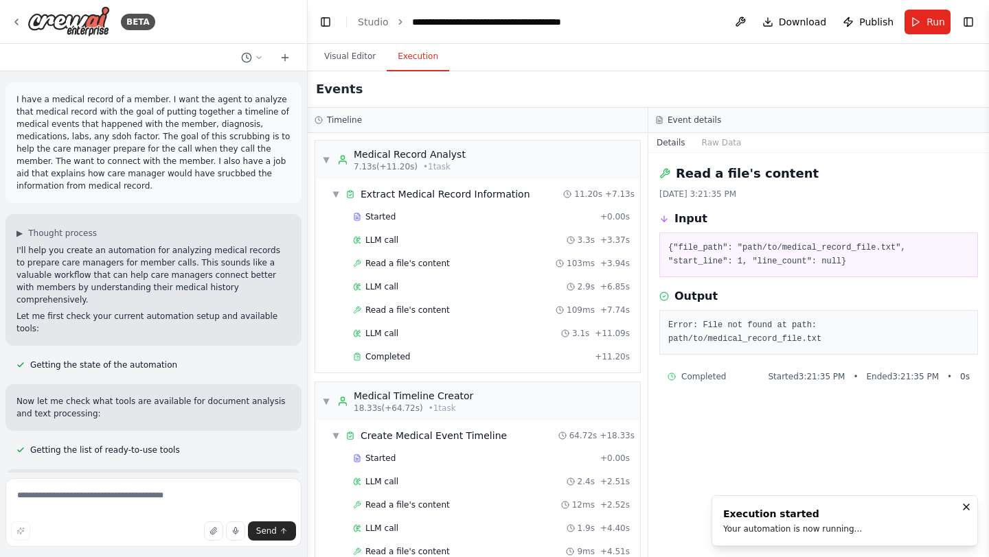  What do you see at coordinates (580, 310) in the screenshot?
I see `span: 109ms` at bounding box center [580, 310].